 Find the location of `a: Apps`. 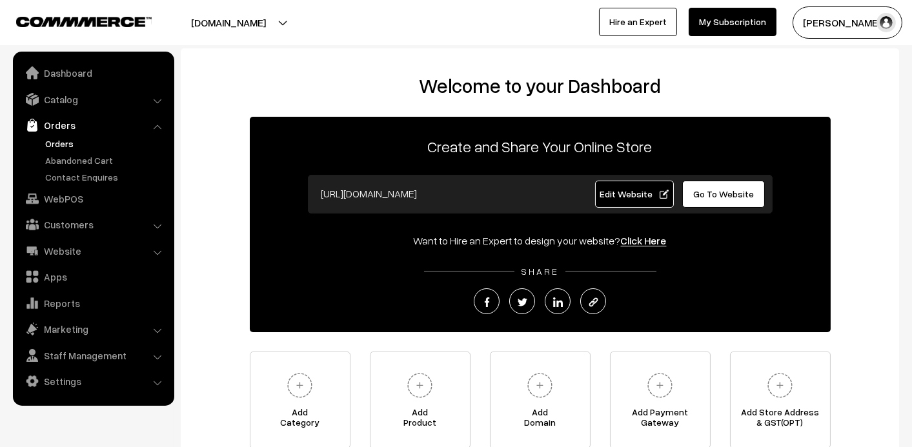

a: Apps is located at coordinates (93, 277).